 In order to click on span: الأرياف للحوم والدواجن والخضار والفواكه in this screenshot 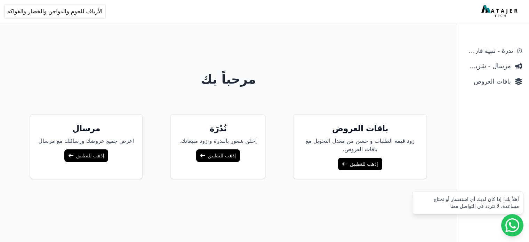, I will do `click(55, 11)`.